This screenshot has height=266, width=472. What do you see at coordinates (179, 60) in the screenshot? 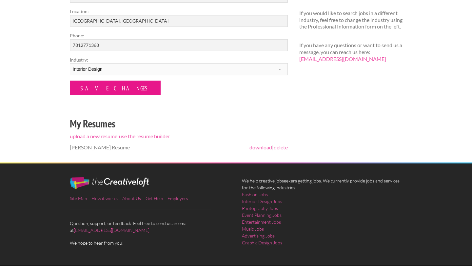
I see `label: Industry:` at bounding box center [179, 60].